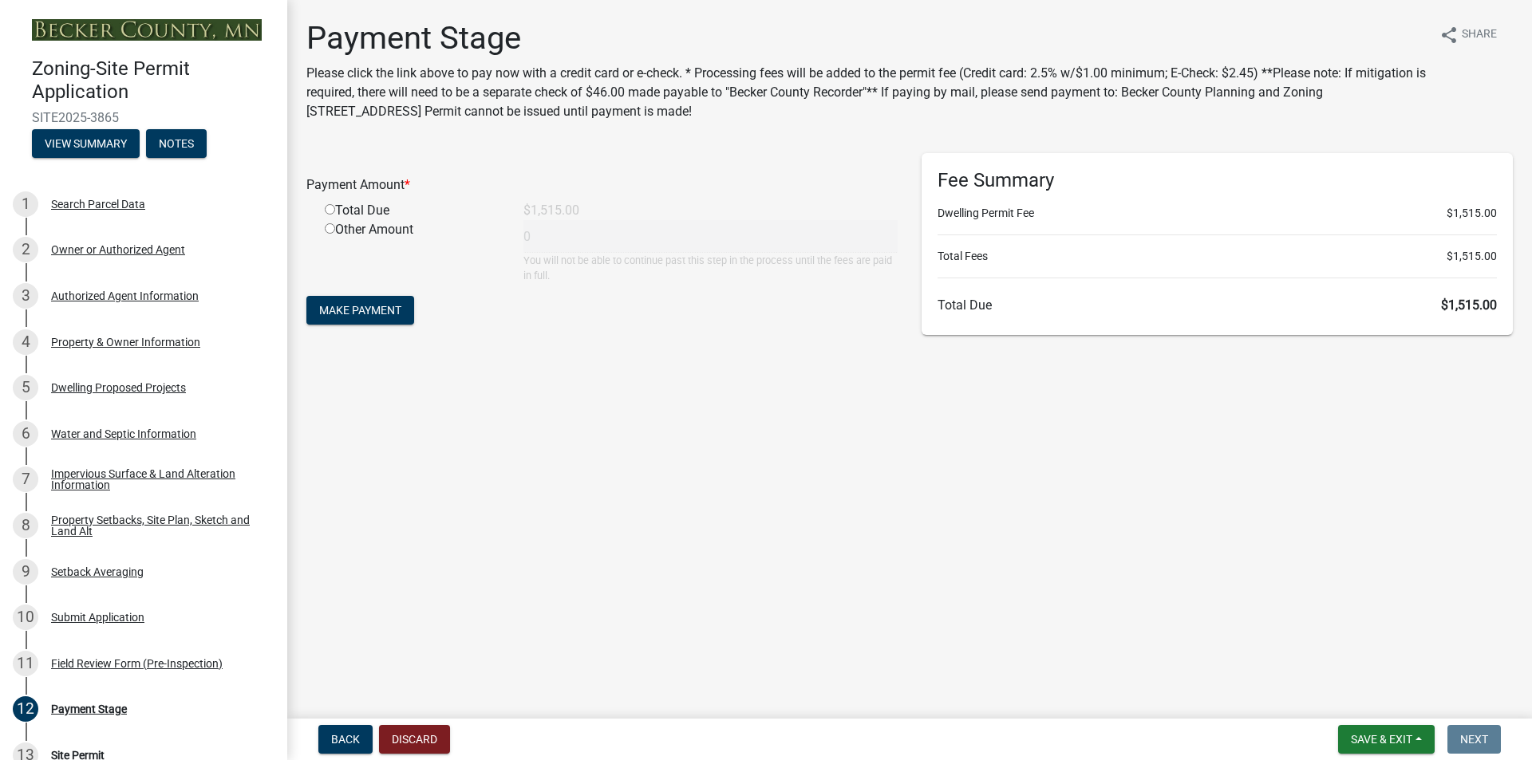  I want to click on h4: Zoning-Site Permit Application, so click(153, 81).